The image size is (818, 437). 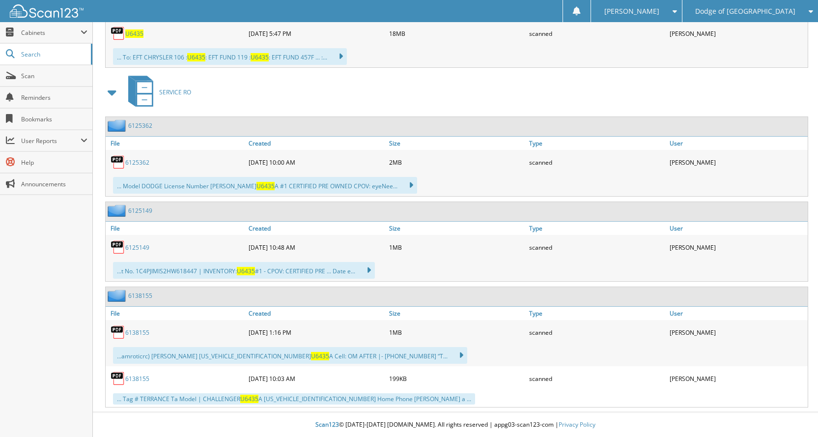 I want to click on div: 2MB, so click(x=457, y=162).